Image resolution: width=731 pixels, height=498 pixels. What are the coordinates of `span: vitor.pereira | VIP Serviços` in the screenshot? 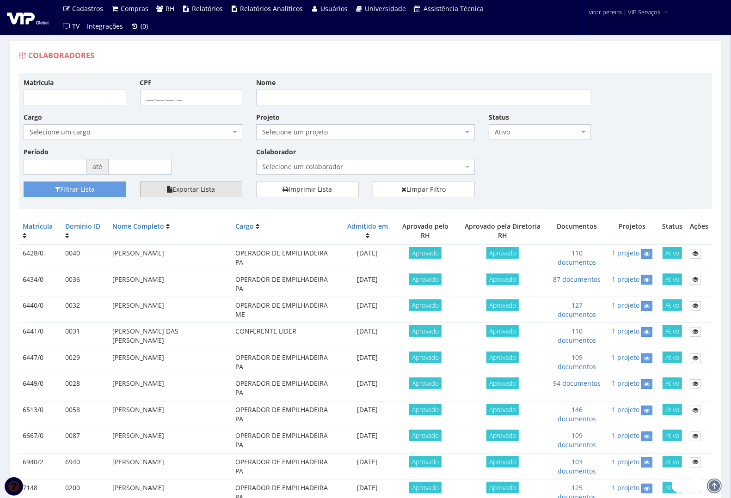 It's located at (625, 12).